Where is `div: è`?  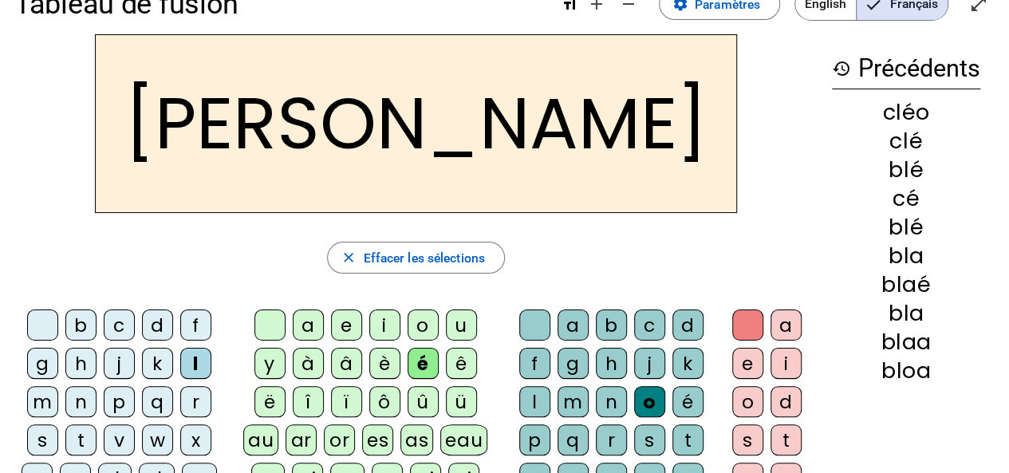 div: è is located at coordinates (384, 363).